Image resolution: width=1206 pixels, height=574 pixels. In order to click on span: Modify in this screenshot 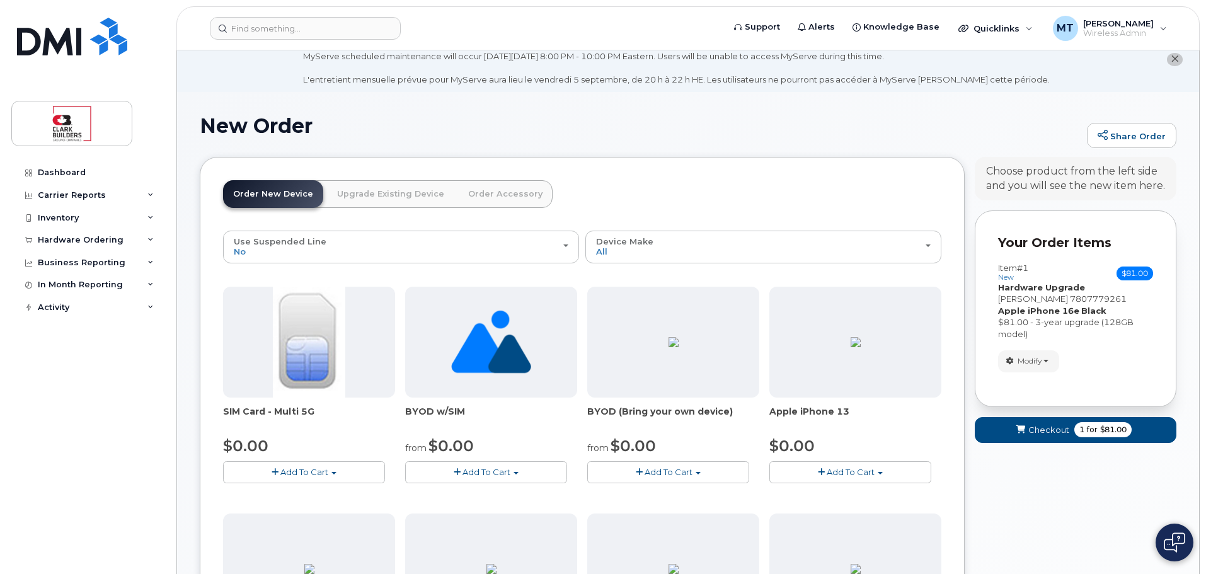, I will do `click(1029, 361)`.